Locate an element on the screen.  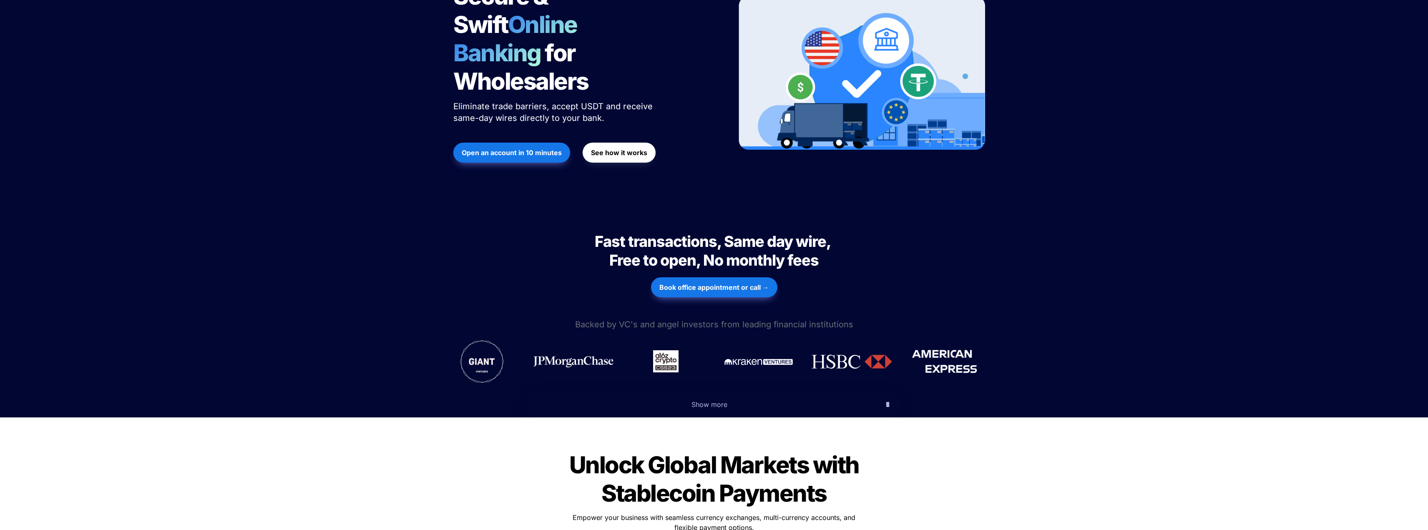
a: See how it works is located at coordinates (619, 153).